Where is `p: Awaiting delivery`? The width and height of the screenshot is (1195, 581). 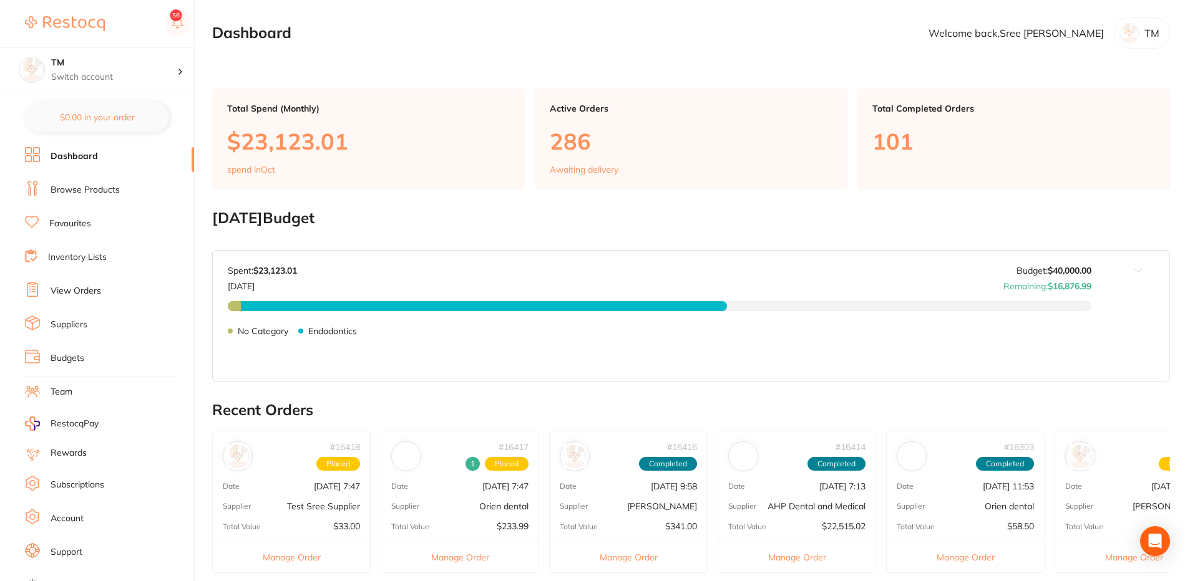
p: Awaiting delivery is located at coordinates (584, 170).